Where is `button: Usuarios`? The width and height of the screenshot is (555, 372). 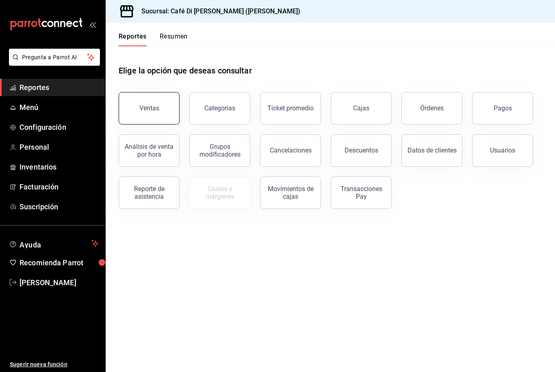
button: Usuarios is located at coordinates (502, 151).